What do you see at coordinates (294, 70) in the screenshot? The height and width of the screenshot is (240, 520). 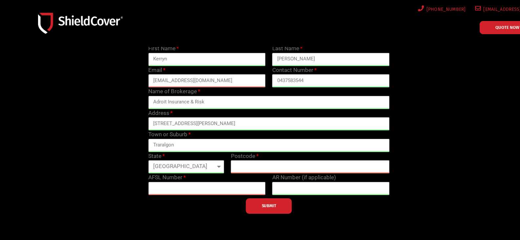 I see `label: Contact Number` at bounding box center [294, 70].